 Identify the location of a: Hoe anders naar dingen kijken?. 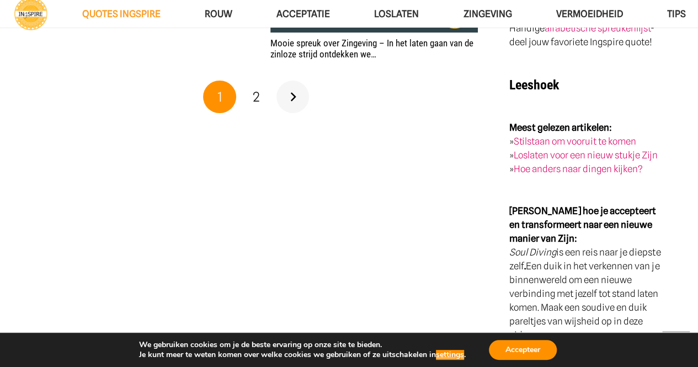
(578, 169).